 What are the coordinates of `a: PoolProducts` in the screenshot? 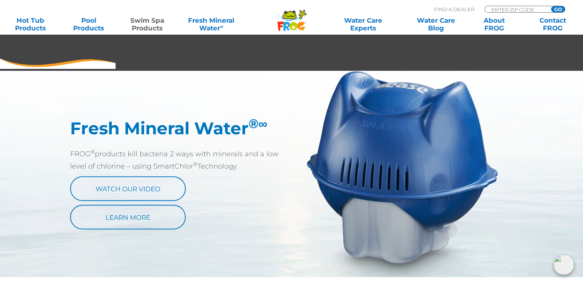 It's located at (89, 24).